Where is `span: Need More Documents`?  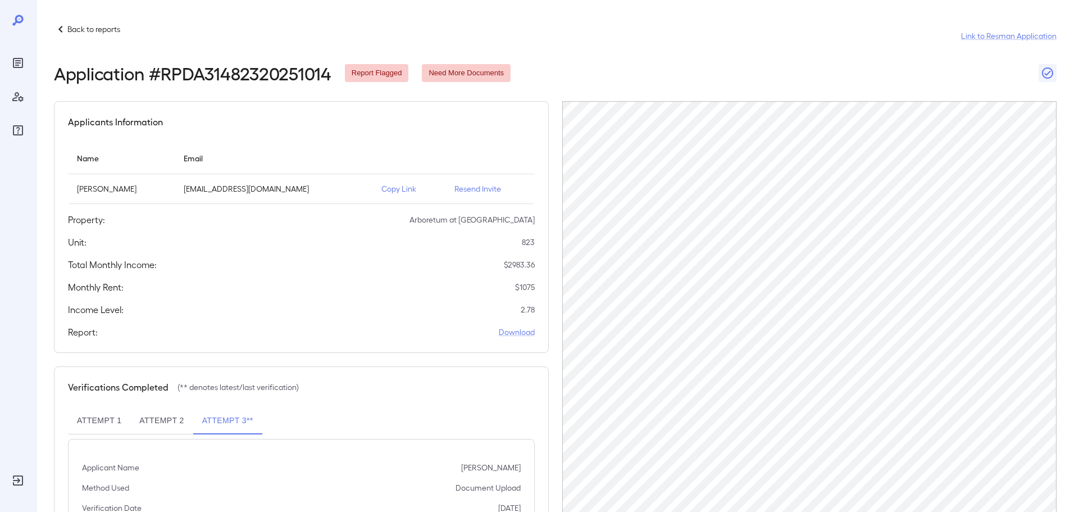
span: Need More Documents is located at coordinates (466, 73).